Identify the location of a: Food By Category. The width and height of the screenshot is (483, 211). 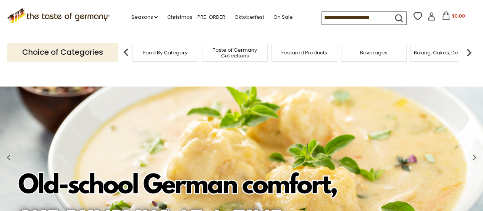
(165, 52).